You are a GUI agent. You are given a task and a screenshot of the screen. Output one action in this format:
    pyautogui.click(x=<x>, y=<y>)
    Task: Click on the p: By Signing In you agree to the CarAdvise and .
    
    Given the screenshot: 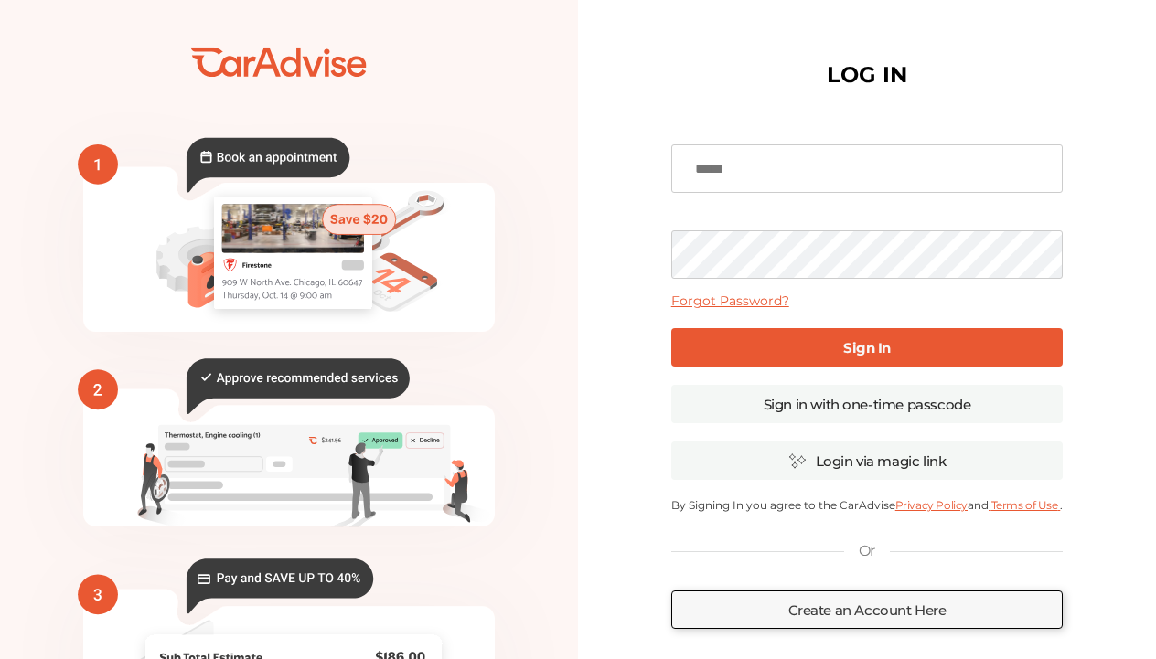 What is the action you would take?
    pyautogui.click(x=867, y=505)
    